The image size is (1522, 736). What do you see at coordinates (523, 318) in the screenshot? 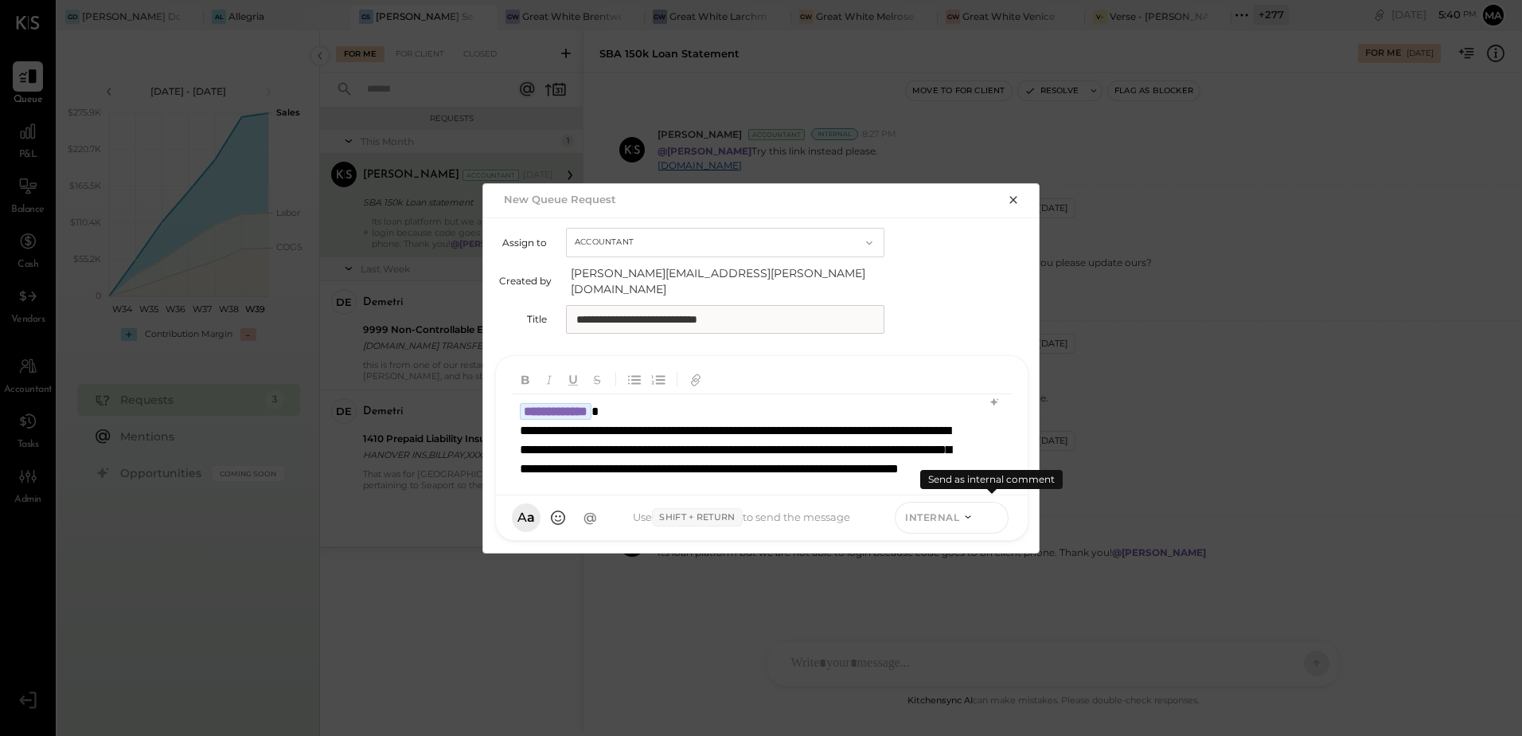
I see `label: Title` at bounding box center [523, 318].